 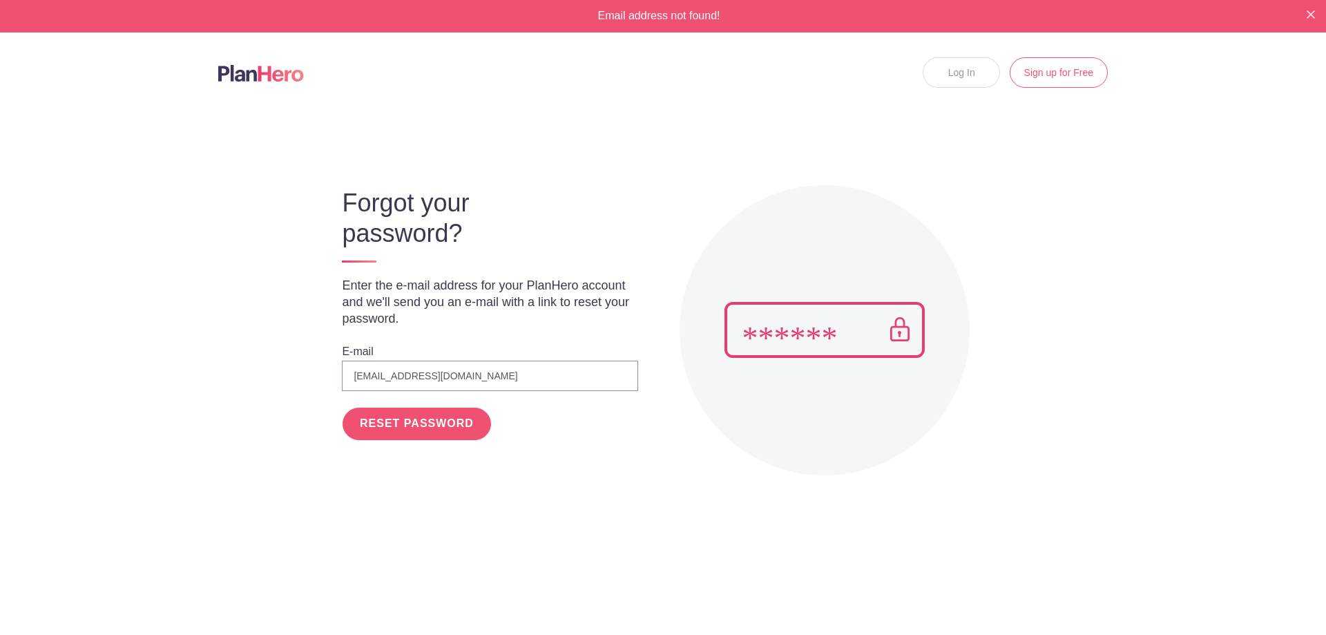 I want to click on a: Log In, so click(x=962, y=73).